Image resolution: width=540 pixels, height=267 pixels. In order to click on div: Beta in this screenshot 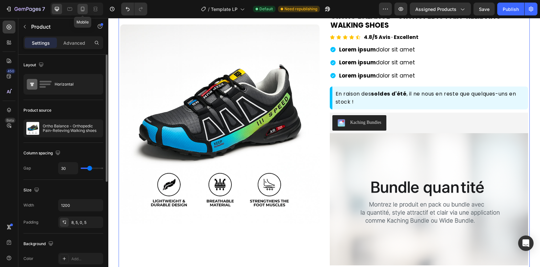, I will do `click(10, 120)`.